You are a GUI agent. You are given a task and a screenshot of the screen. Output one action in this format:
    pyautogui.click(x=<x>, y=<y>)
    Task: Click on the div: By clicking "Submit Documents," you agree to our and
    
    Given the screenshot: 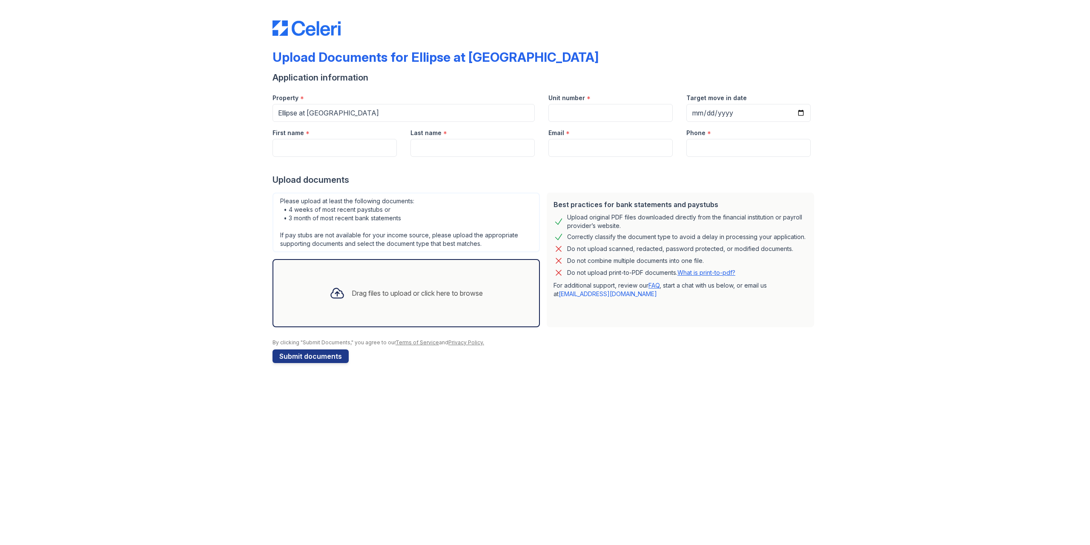 What is the action you would take?
    pyautogui.click(x=545, y=342)
    